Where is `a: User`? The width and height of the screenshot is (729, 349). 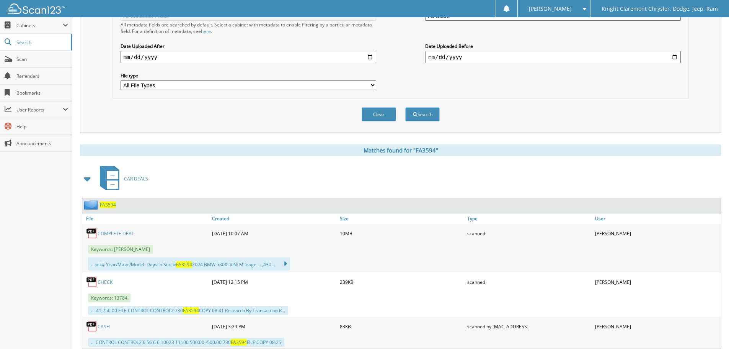 a: User is located at coordinates (657, 218).